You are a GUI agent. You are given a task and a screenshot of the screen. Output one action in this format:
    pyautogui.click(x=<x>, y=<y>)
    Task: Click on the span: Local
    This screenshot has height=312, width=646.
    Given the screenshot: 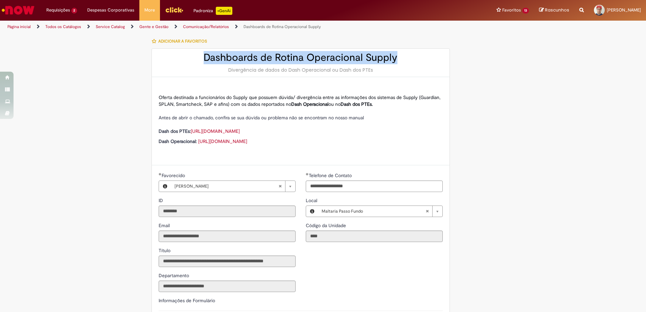 What is the action you would take?
    pyautogui.click(x=312, y=201)
    